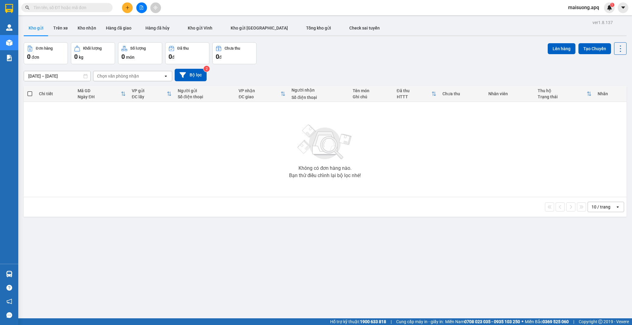  Describe the element at coordinates (69, 8) in the screenshot. I see `input: Tìm tên, số ĐT hoặc mã đơn` at that location.